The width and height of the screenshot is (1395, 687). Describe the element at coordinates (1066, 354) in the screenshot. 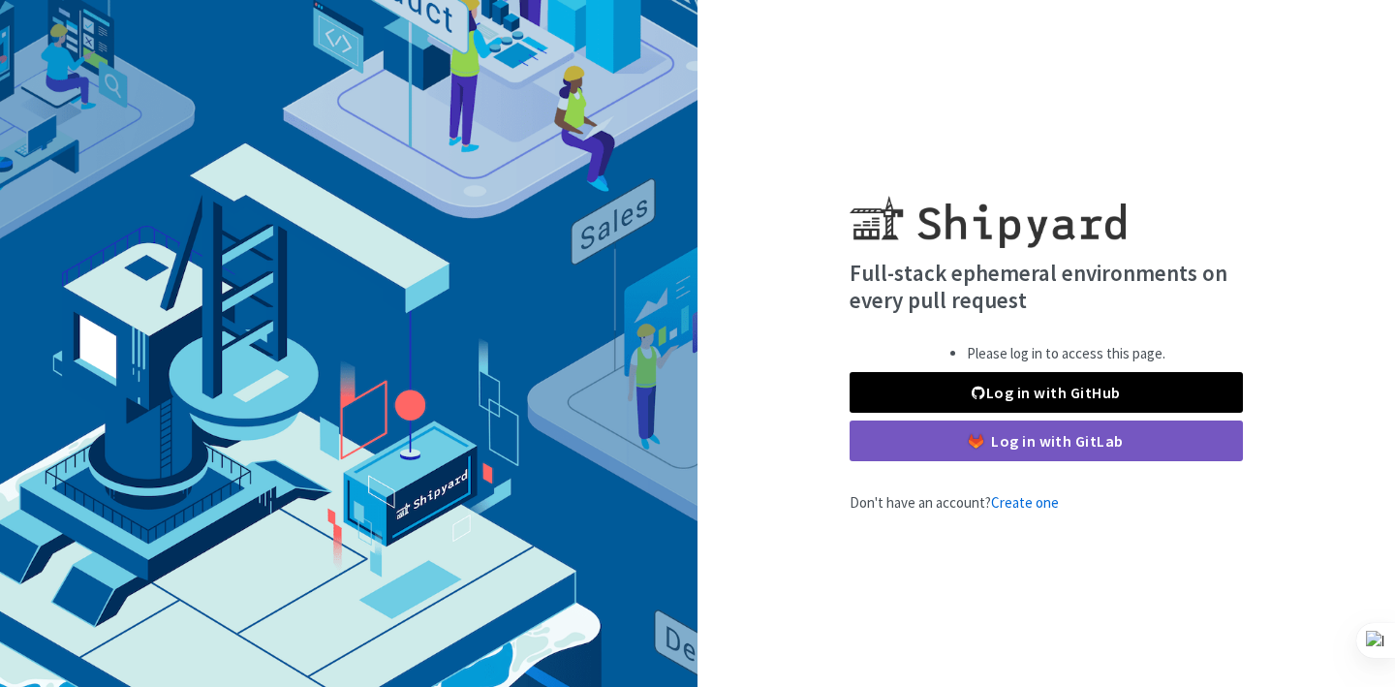

I see `li: Please log in to access this page.` at that location.